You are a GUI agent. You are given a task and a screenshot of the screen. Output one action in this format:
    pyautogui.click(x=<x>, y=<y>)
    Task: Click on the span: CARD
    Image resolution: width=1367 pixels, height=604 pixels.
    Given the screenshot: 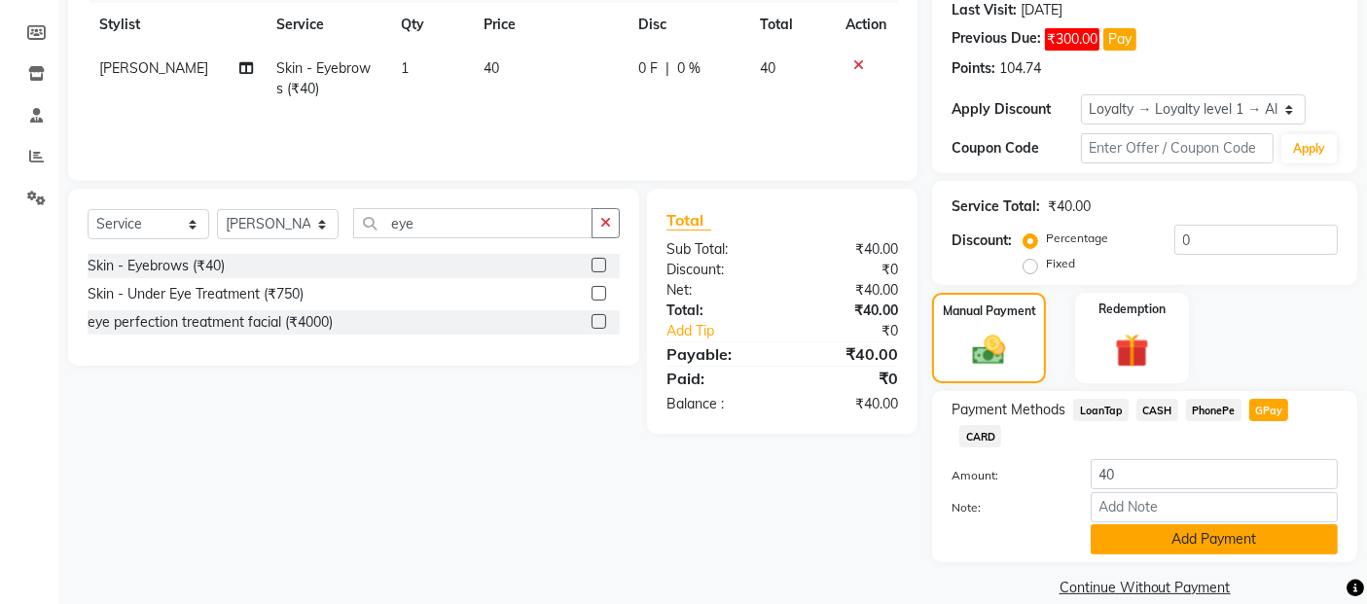 What is the action you would take?
    pyautogui.click(x=980, y=436)
    